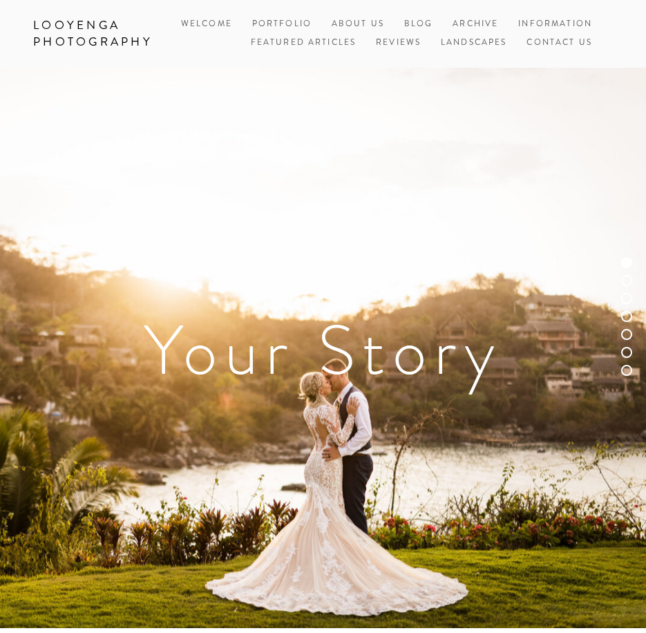 The width and height of the screenshot is (646, 633). Describe the element at coordinates (398, 43) in the screenshot. I see `a: Reviews` at that location.